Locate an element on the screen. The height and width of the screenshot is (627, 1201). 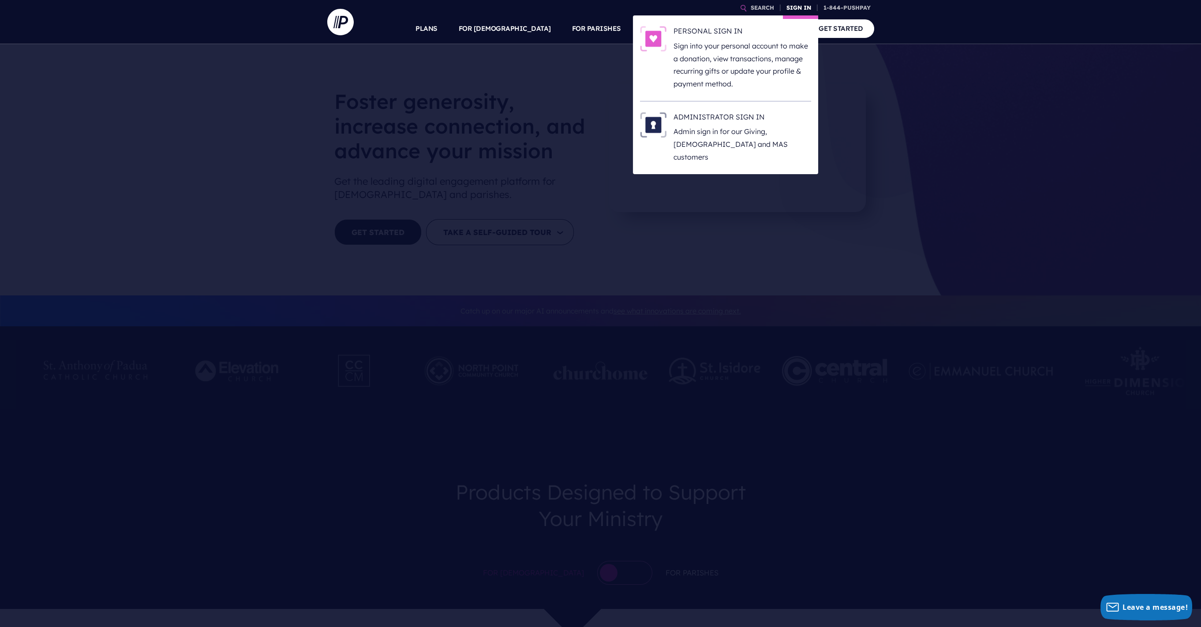
a: SOLUTIONS is located at coordinates (661, 29).